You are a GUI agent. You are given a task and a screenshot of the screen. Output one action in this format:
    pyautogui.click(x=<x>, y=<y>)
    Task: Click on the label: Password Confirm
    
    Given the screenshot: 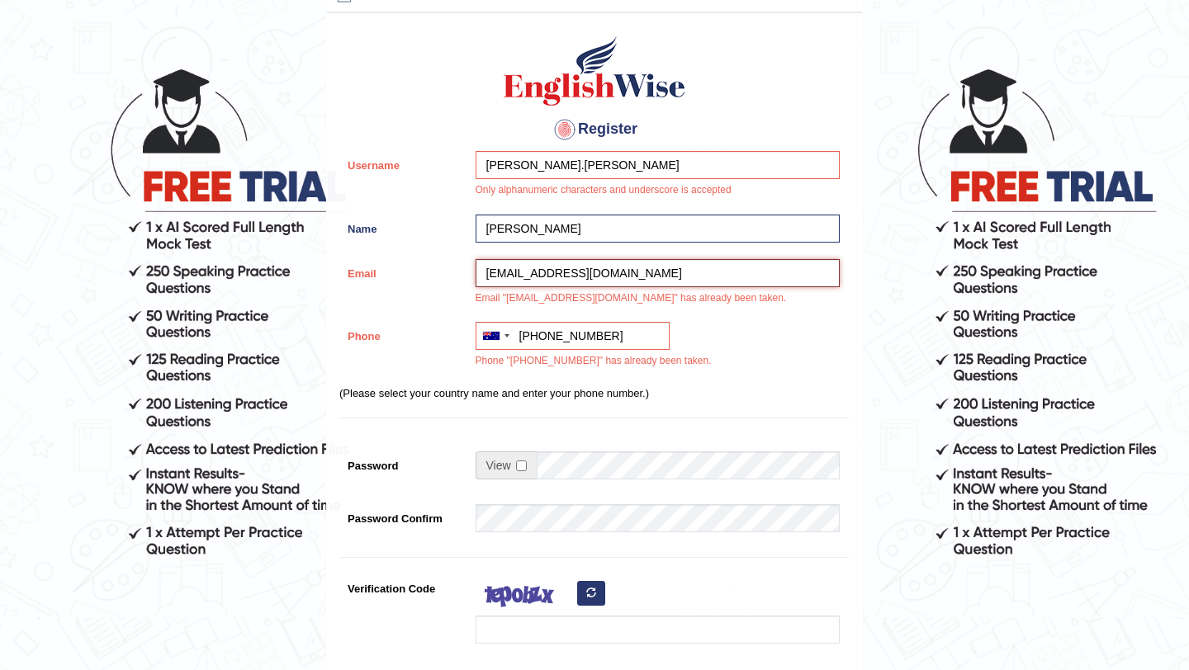 What is the action you would take?
    pyautogui.click(x=403, y=515)
    